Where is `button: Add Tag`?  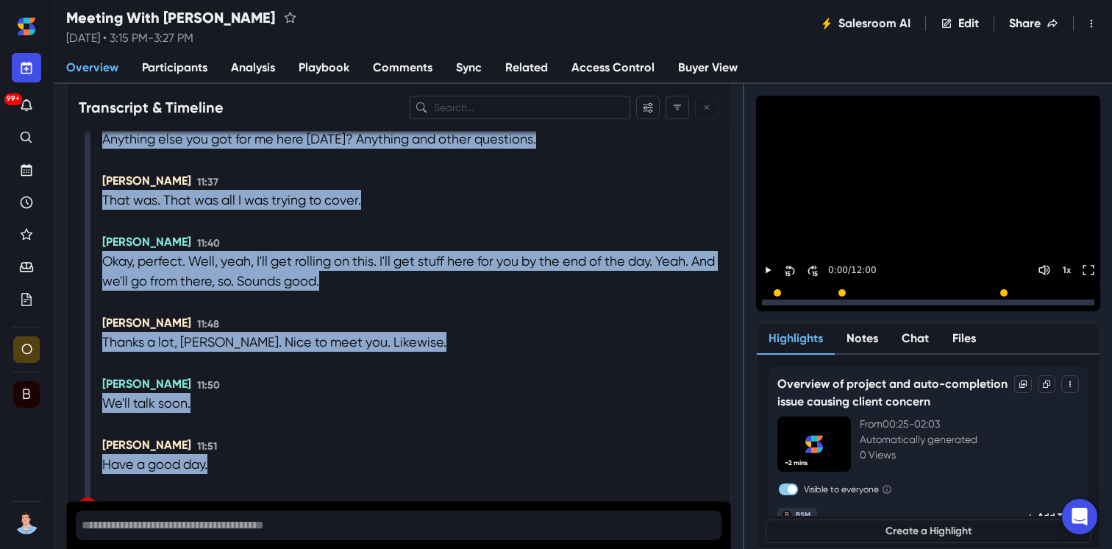 button: Add Tag is located at coordinates (1051, 516).